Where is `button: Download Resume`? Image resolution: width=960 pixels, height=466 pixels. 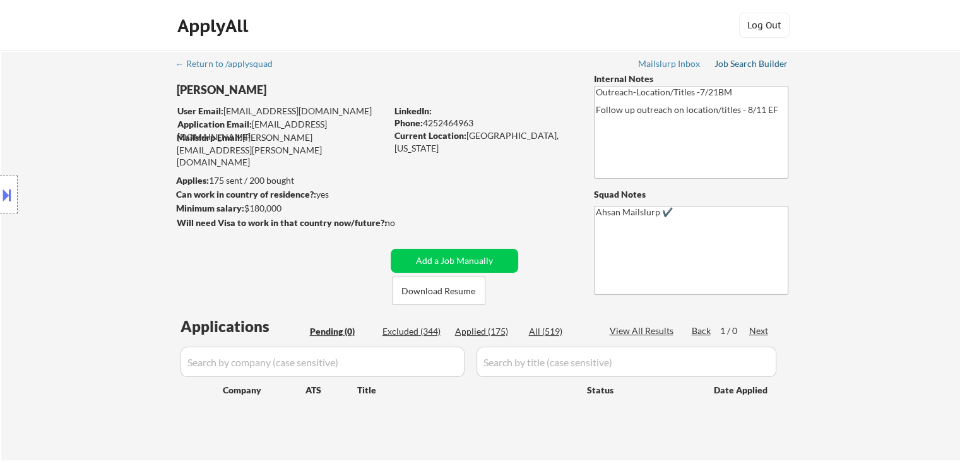 button: Download Resume is located at coordinates (439, 290).